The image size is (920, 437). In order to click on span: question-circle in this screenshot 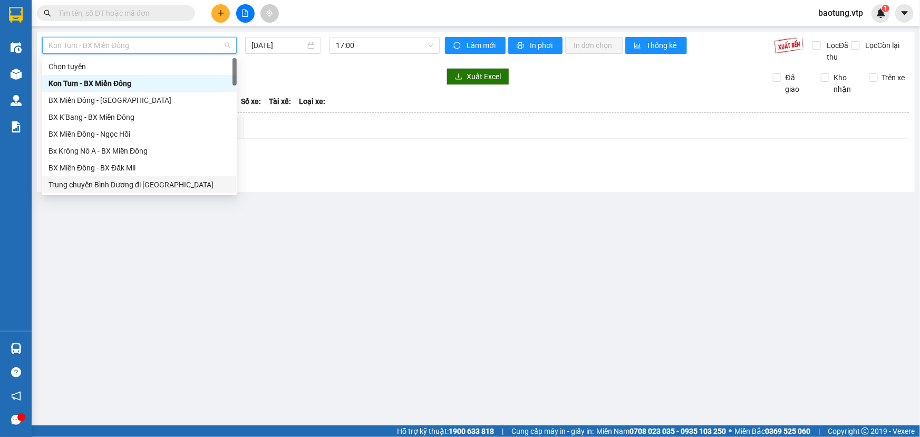, I will do `click(16, 372)`.